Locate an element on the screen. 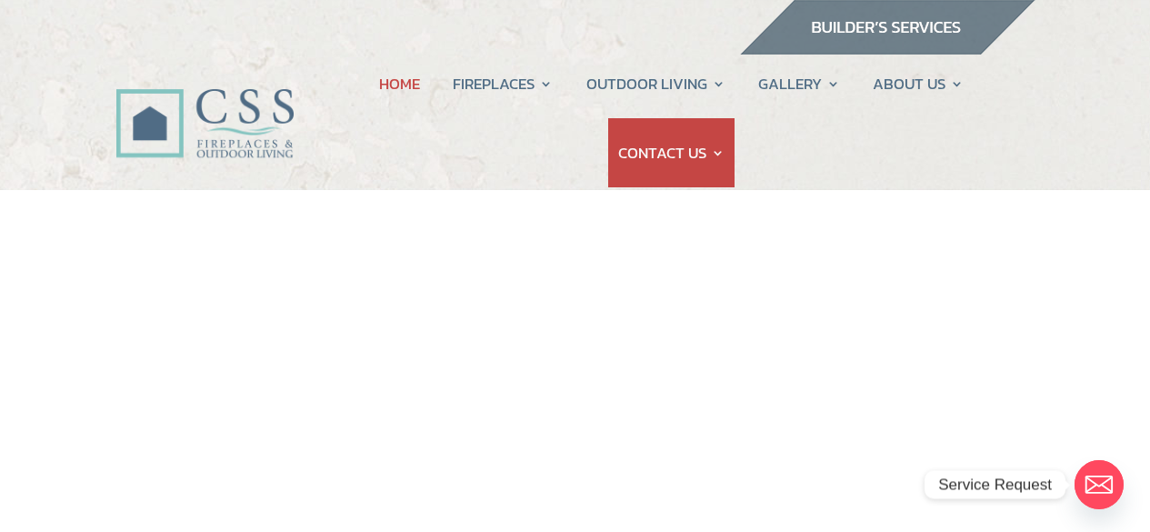  img: CSS Fireplaces & Outdoor Living (Formerly Construction Solutions & Supply)- Jacksonville Ormond B... is located at coordinates (204, 104).